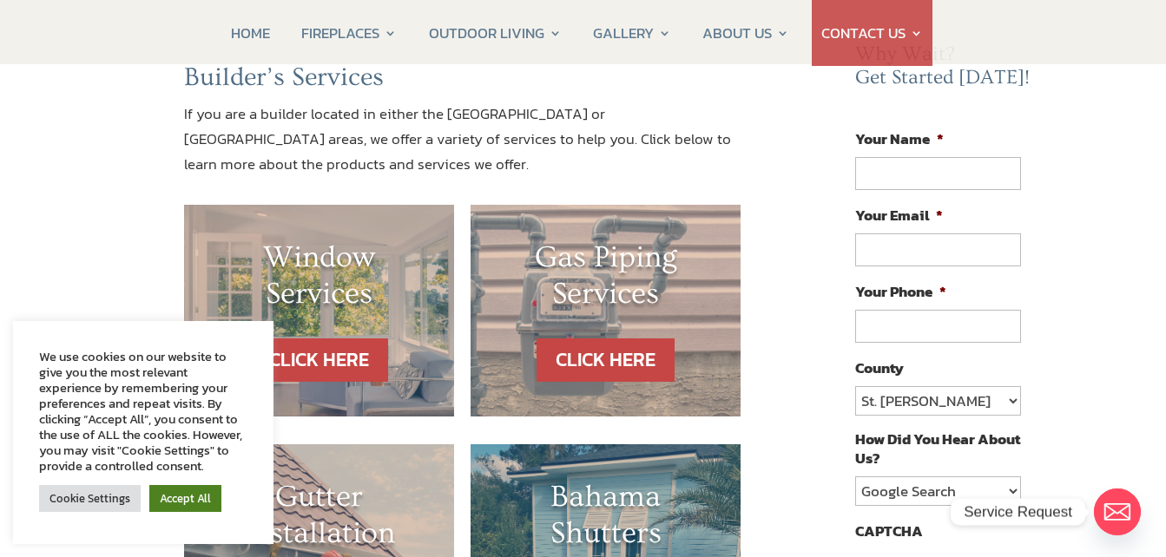 The height and width of the screenshot is (557, 1166). What do you see at coordinates (463, 82) in the screenshot?
I see `h2: Builder’s Services` at bounding box center [463, 82].